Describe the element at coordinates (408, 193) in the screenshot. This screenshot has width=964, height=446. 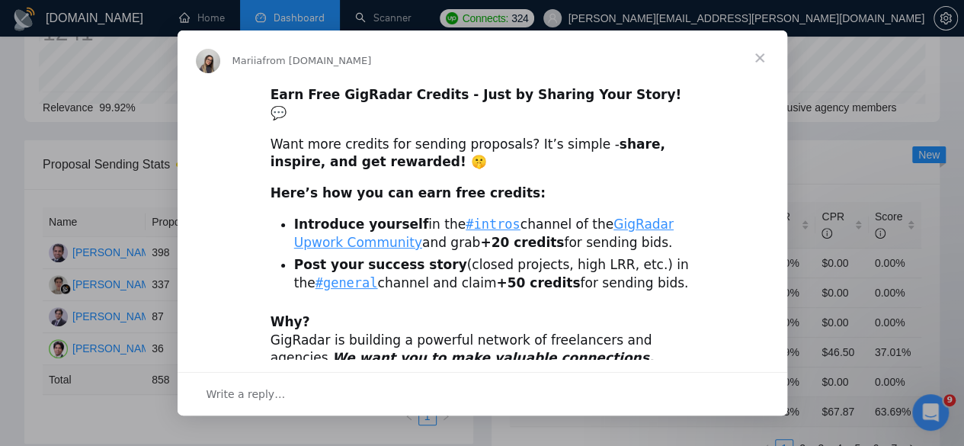
I see `b: Here’s how you can earn free credits:` at that location.